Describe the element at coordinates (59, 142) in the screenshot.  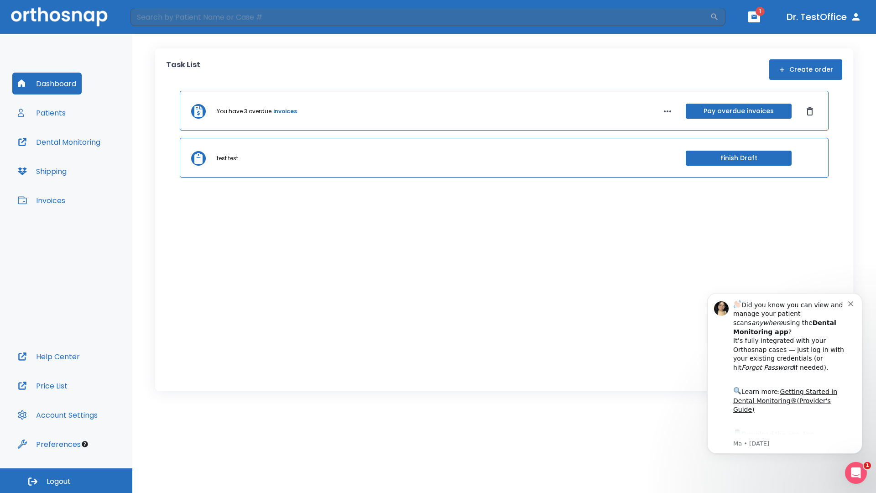
I see `a: Dental Monitoring` at that location.